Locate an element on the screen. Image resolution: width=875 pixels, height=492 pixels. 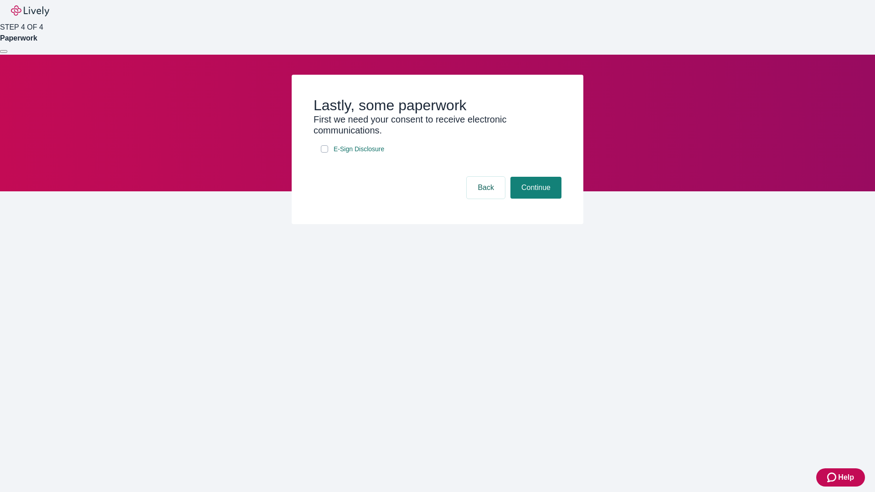
button: Back is located at coordinates (486, 188).